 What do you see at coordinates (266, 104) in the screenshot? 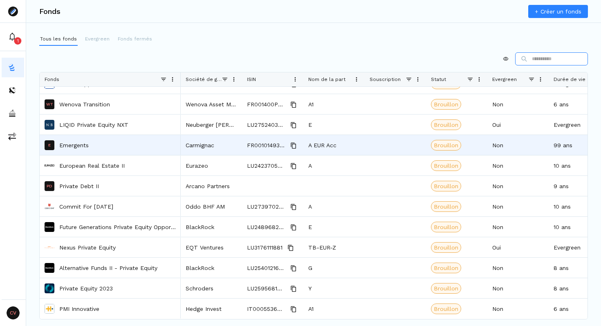
I see `span: FR001400PON1` at bounding box center [266, 104].